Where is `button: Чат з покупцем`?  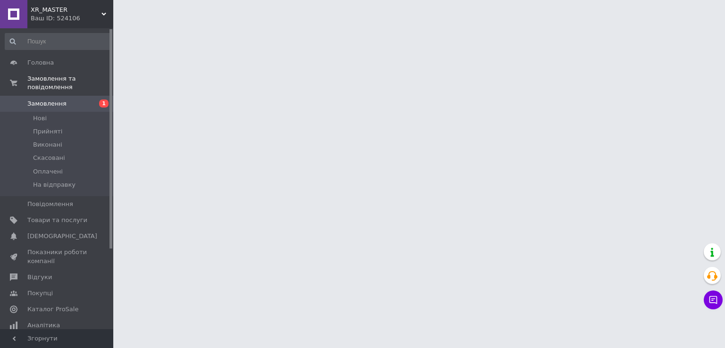 button: Чат з покупцем is located at coordinates (713, 300).